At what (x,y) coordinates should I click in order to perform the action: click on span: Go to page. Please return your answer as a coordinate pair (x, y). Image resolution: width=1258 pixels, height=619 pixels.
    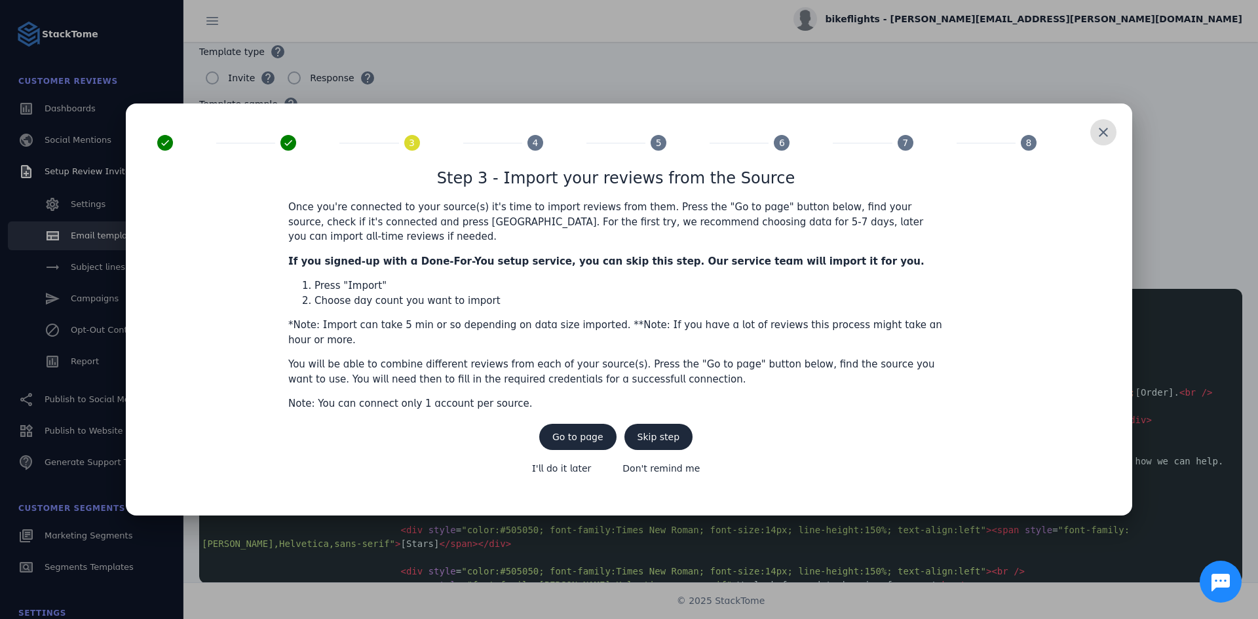
    Looking at the image, I should click on (578, 437).